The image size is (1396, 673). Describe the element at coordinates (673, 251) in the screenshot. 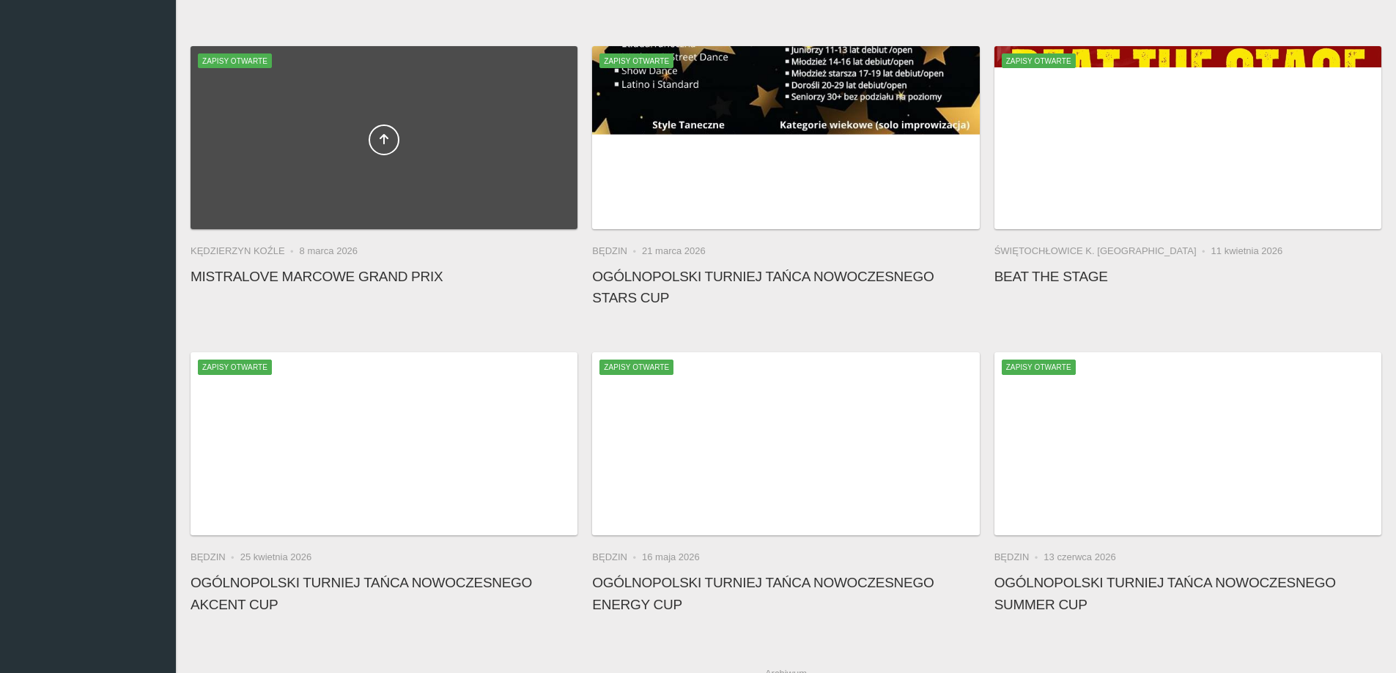

I see `li: 21 marca 2026` at that location.